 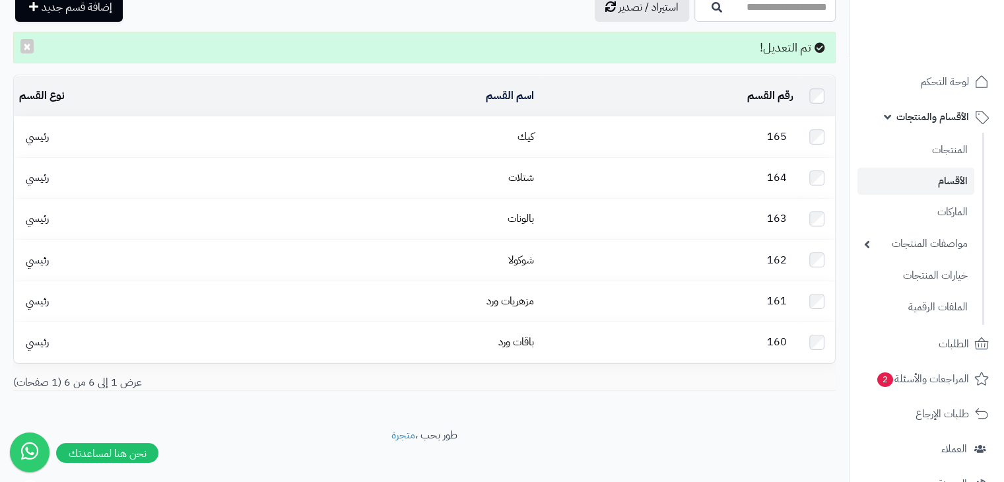 What do you see at coordinates (521, 219) in the screenshot?
I see `a: بالونات` at bounding box center [521, 219].